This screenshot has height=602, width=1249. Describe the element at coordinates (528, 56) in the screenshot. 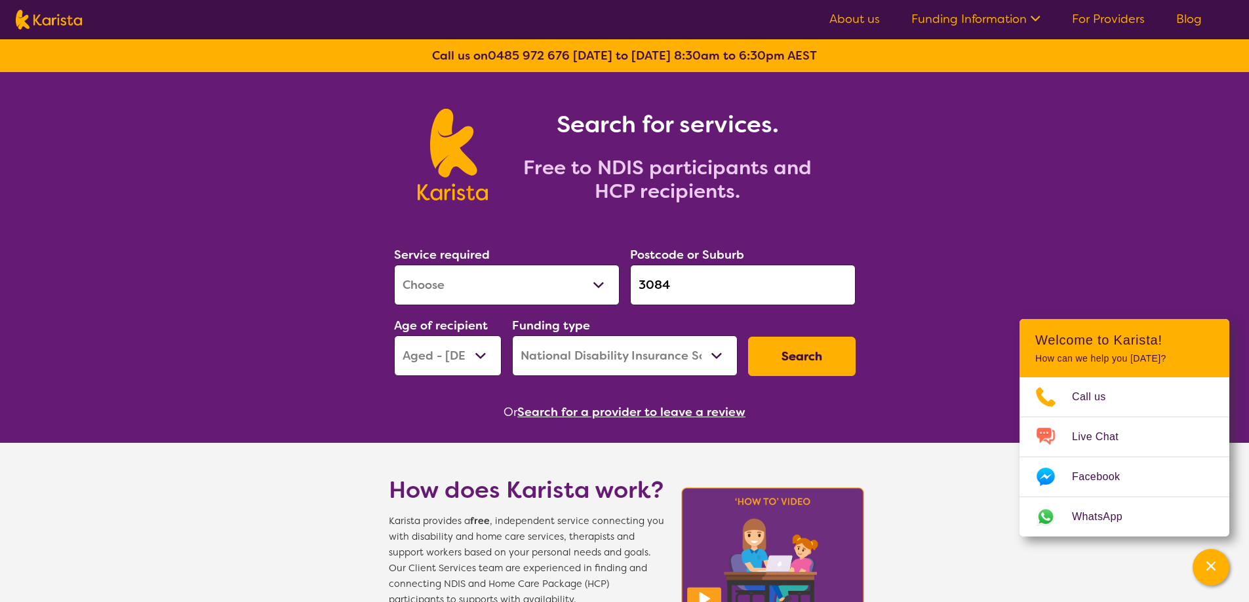

I see `a: 0485 972 676` at that location.